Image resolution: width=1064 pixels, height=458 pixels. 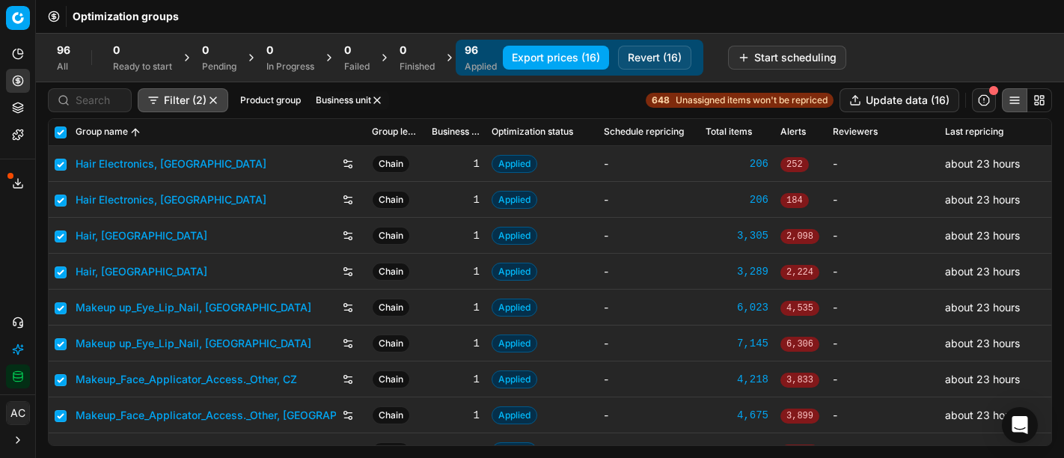 I want to click on button: Revert (16), so click(x=654, y=58).